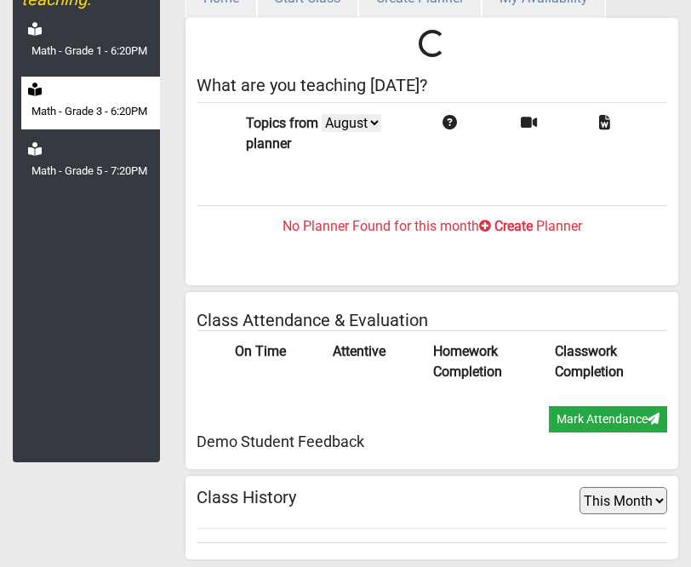 The image size is (691, 567). What do you see at coordinates (431, 212) in the screenshot?
I see `a: No Planner Found for this month Create Planner` at bounding box center [431, 212].